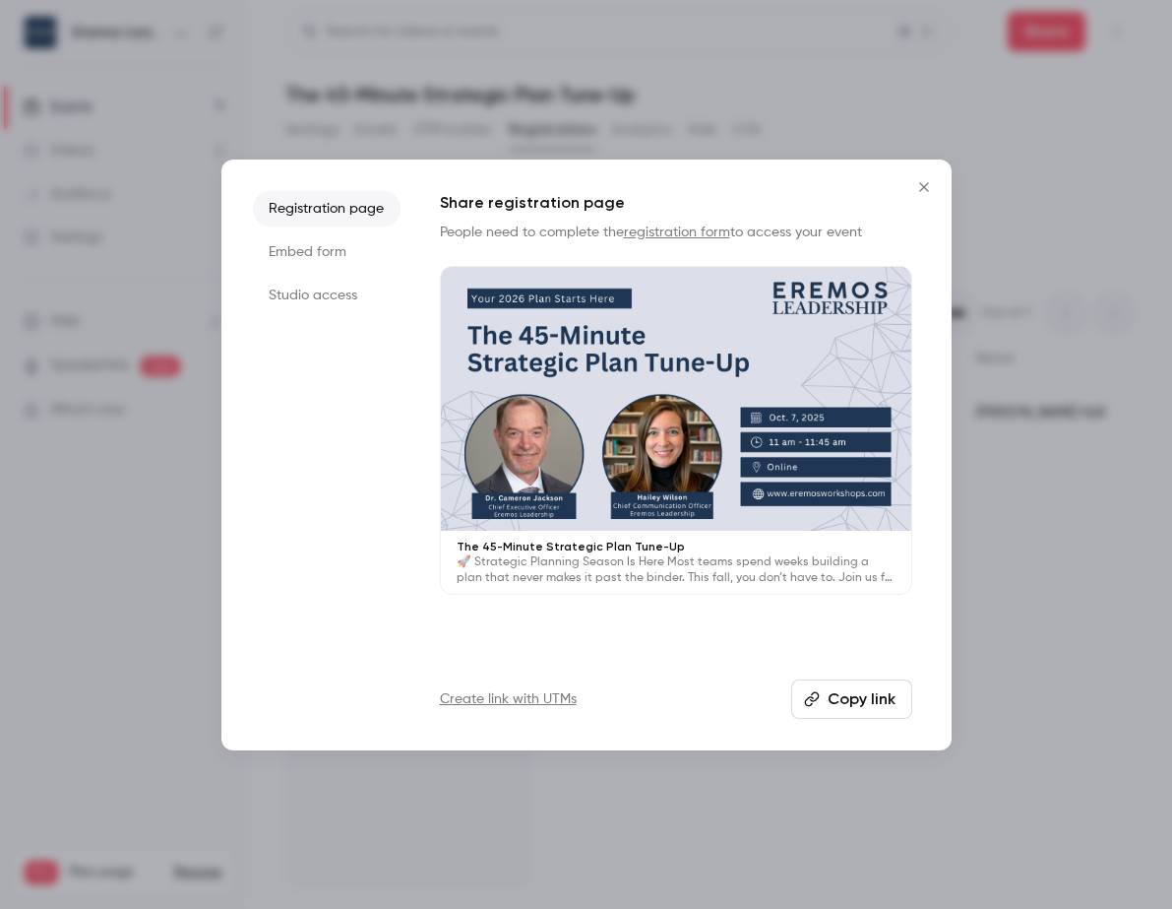 The width and height of the screenshot is (1172, 909). What do you see at coordinates (327, 209) in the screenshot?
I see `li: Registration page` at bounding box center [327, 209].